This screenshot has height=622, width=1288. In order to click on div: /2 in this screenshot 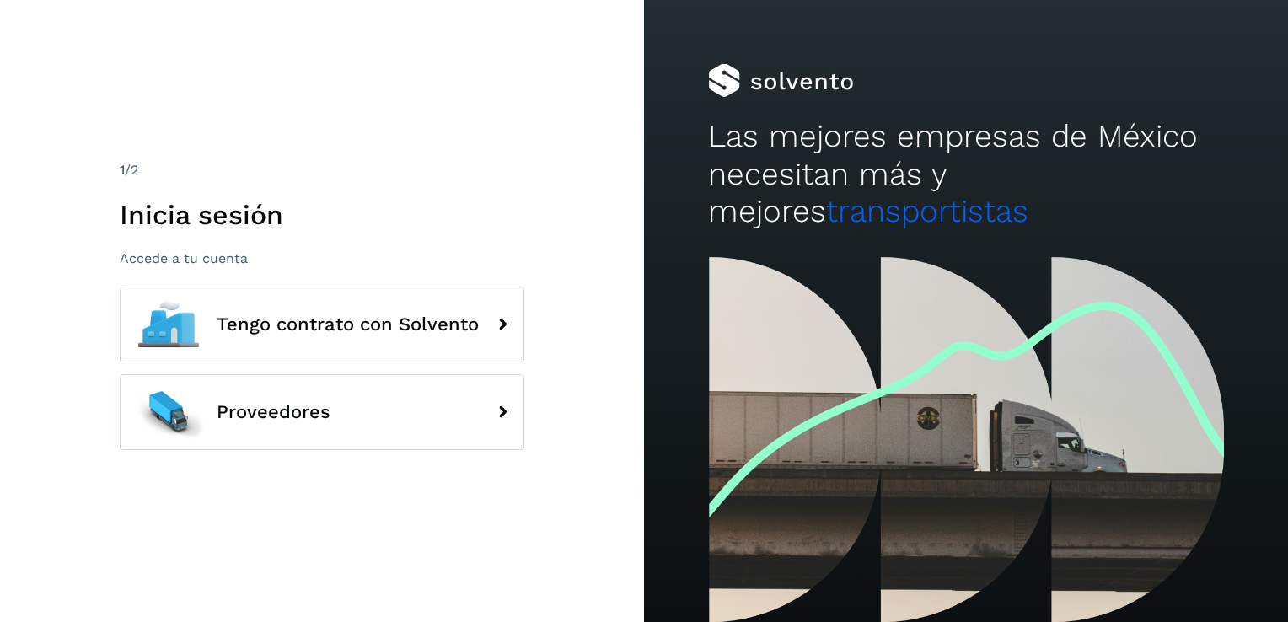, I will do `click(322, 170)`.